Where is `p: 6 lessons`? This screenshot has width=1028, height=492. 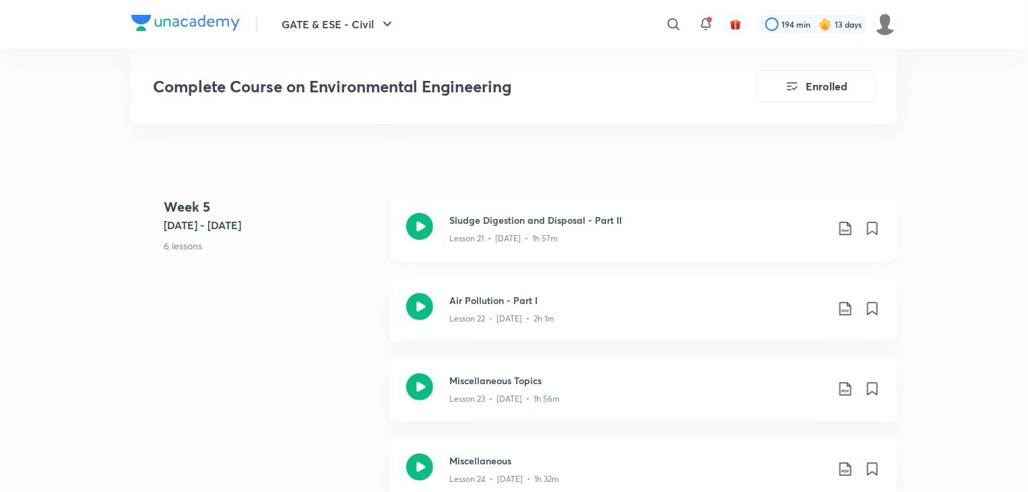 p: 6 lessons is located at coordinates (271, 245).